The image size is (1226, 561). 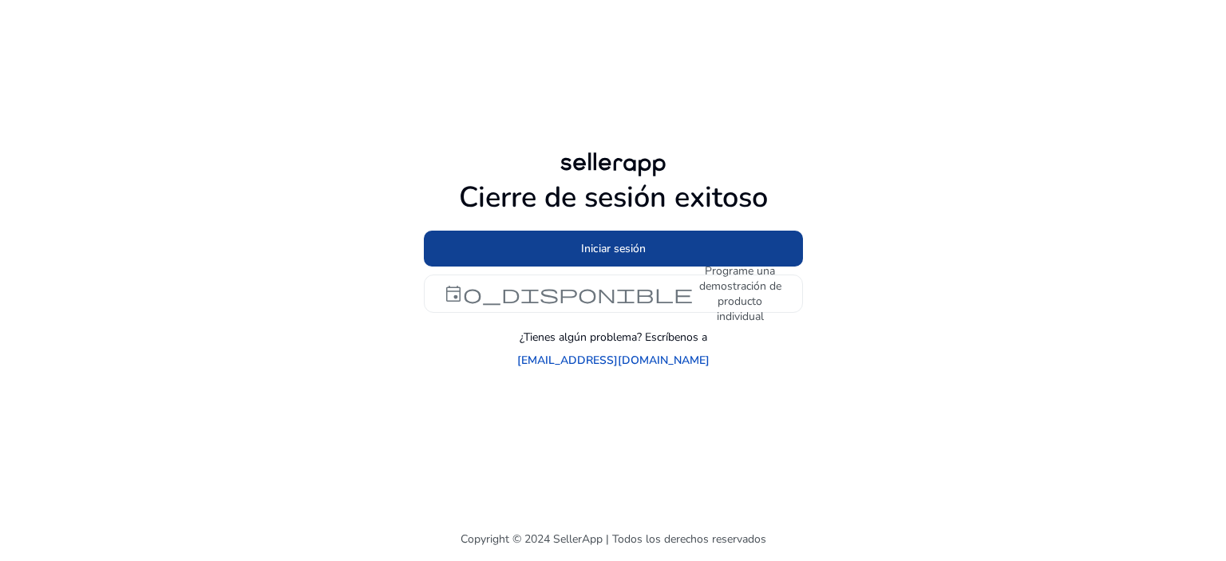 What do you see at coordinates (613, 539) in the screenshot?
I see `font: Copyright © 2024 SellerApp | Todos los derechos reservados` at bounding box center [613, 539].